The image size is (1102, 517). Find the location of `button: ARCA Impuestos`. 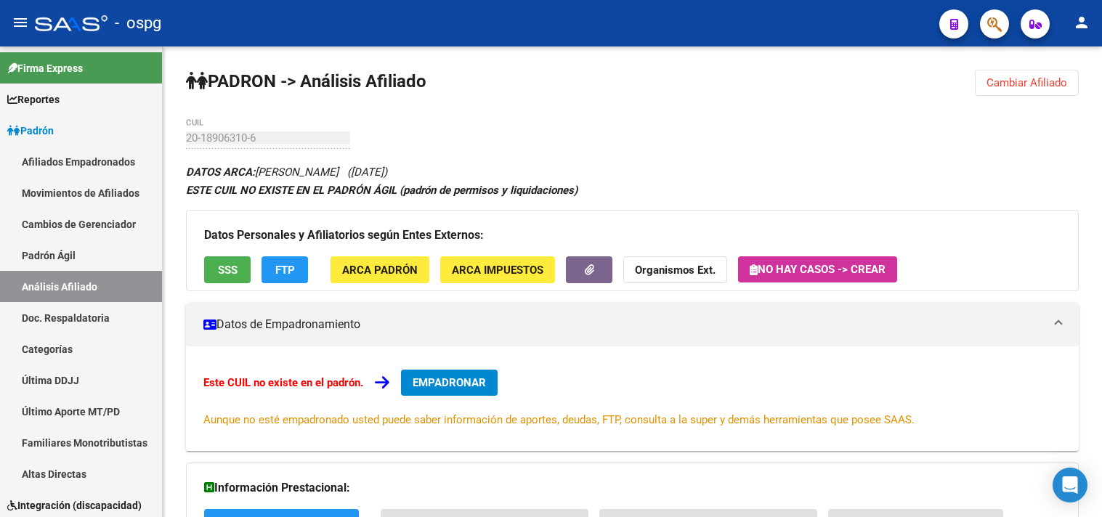

button: ARCA Impuestos is located at coordinates (497, 269).